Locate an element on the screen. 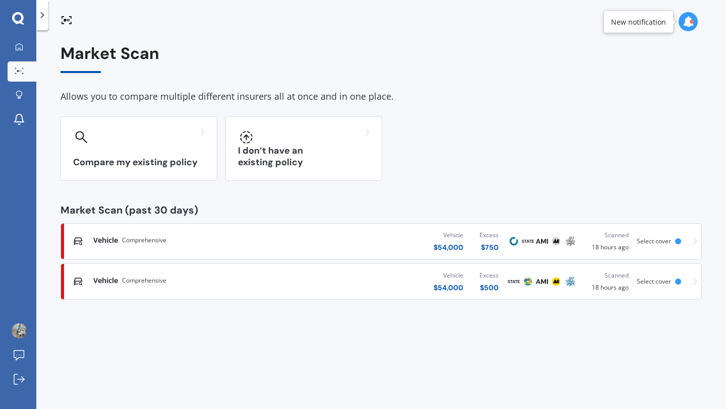  div: Market Scan is located at coordinates (381, 58).